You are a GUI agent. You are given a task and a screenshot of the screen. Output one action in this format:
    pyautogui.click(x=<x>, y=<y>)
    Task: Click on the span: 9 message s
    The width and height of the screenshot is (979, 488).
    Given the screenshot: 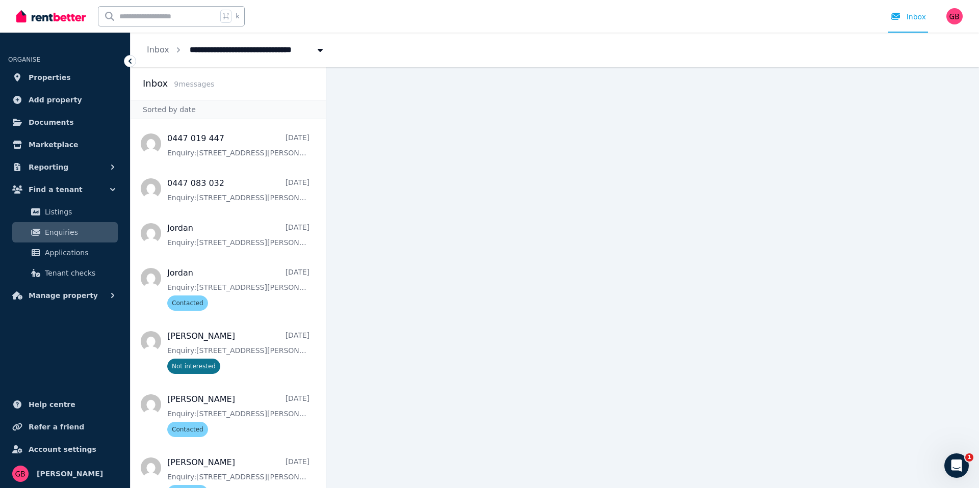 What is the action you would take?
    pyautogui.click(x=194, y=84)
    